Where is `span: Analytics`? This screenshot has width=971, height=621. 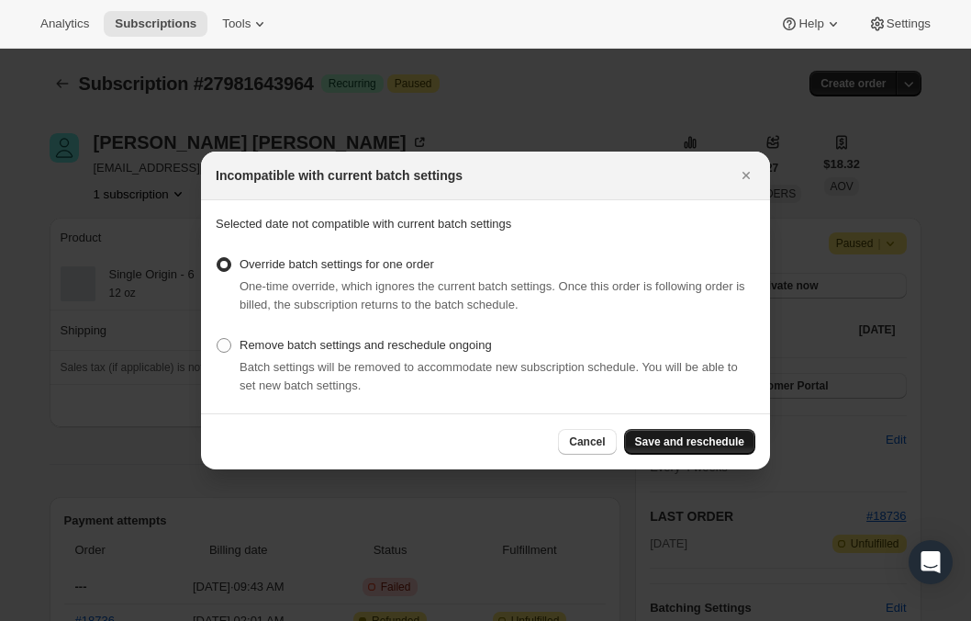 span: Analytics is located at coordinates (64, 24).